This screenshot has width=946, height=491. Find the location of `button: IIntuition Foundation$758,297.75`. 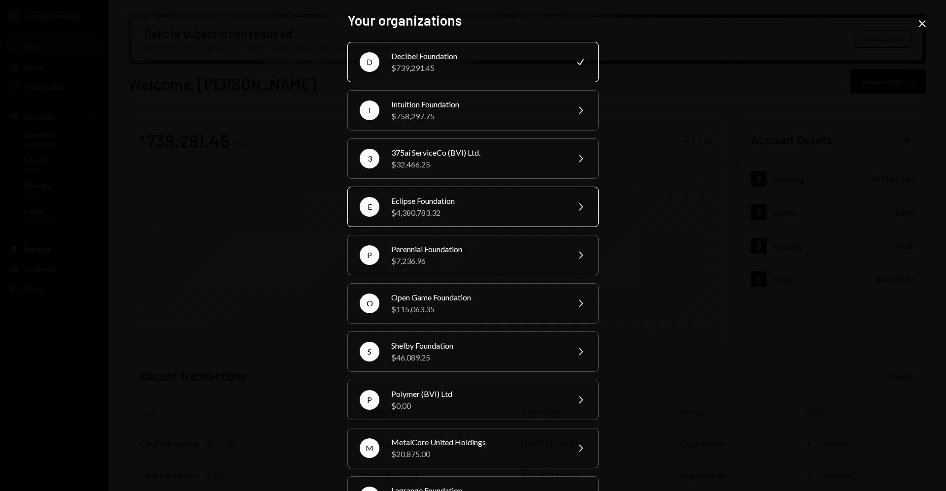

button: IIntuition Foundation$758,297.75 is located at coordinates (473, 110).